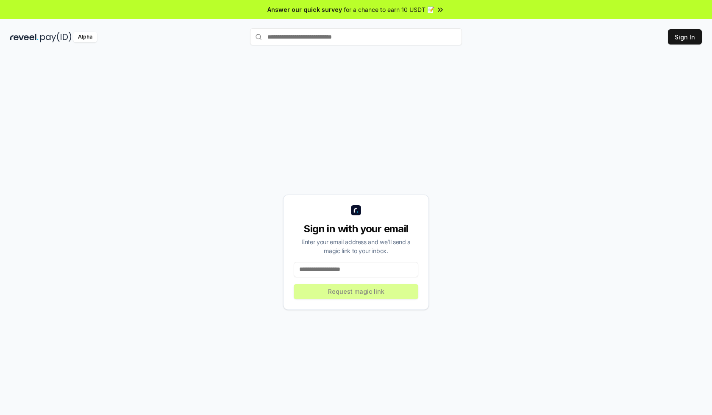 The height and width of the screenshot is (415, 712). Describe the element at coordinates (305, 9) in the screenshot. I see `span: Answer our quick survey` at that location.